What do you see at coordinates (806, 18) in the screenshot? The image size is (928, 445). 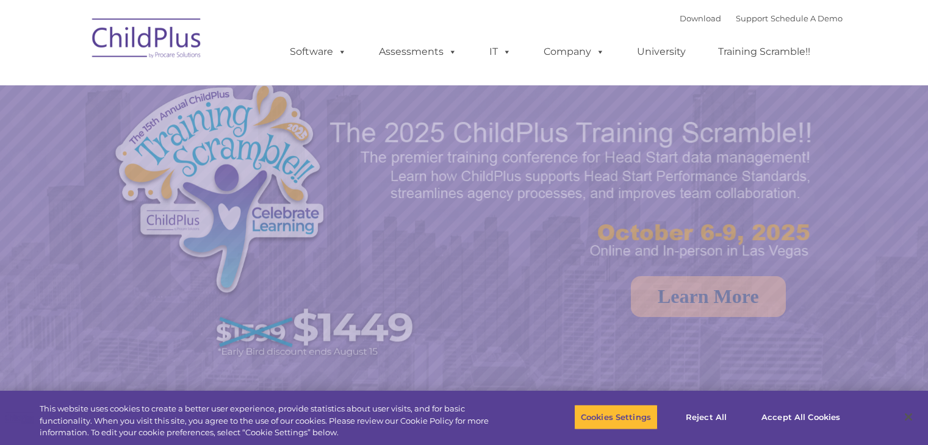 I see `a: Schedule A Demo` at bounding box center [806, 18].